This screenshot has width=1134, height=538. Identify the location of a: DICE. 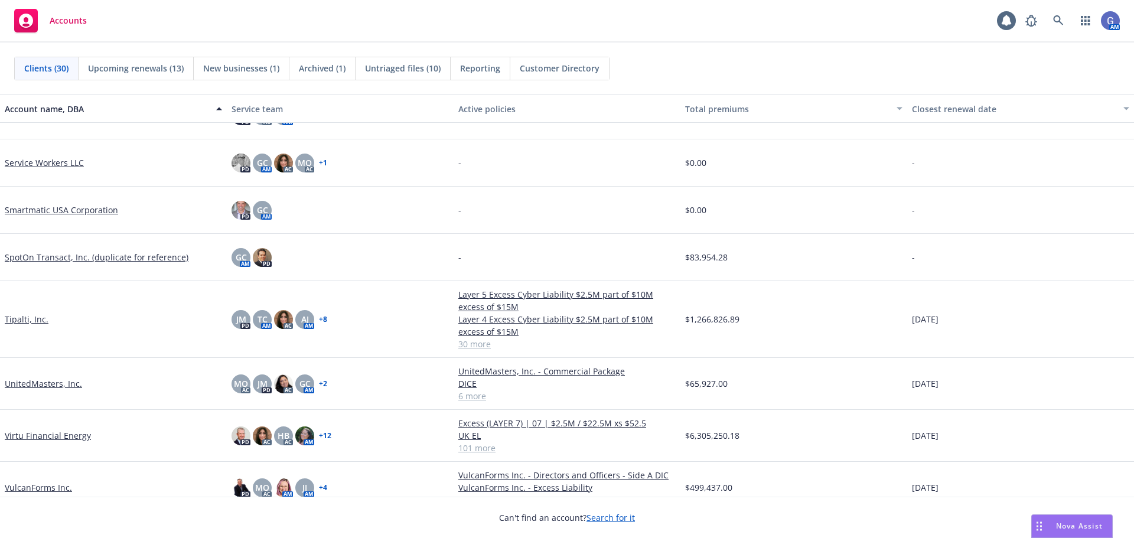
(567, 383).